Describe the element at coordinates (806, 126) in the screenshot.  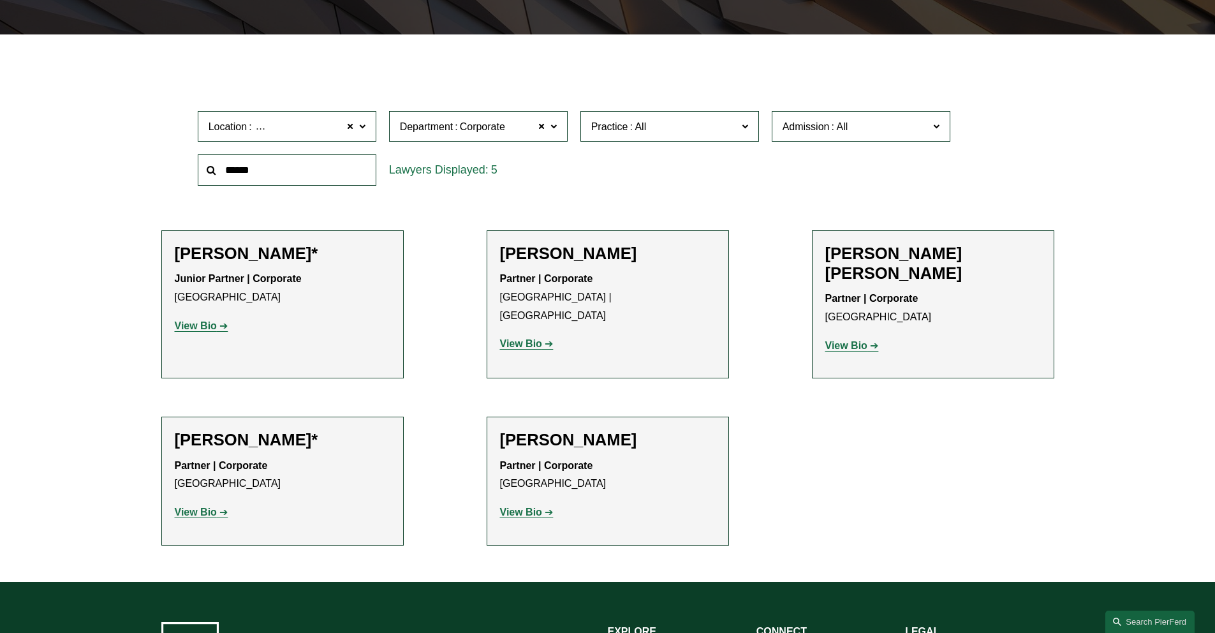
I see `span: Admission` at that location.